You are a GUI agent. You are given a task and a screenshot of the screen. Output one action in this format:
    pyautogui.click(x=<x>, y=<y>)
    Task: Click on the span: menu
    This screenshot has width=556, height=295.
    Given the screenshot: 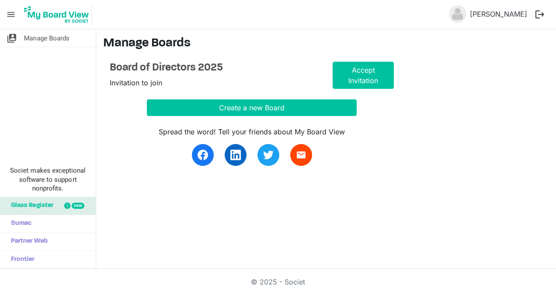 What is the action you would take?
    pyautogui.click(x=11, y=14)
    